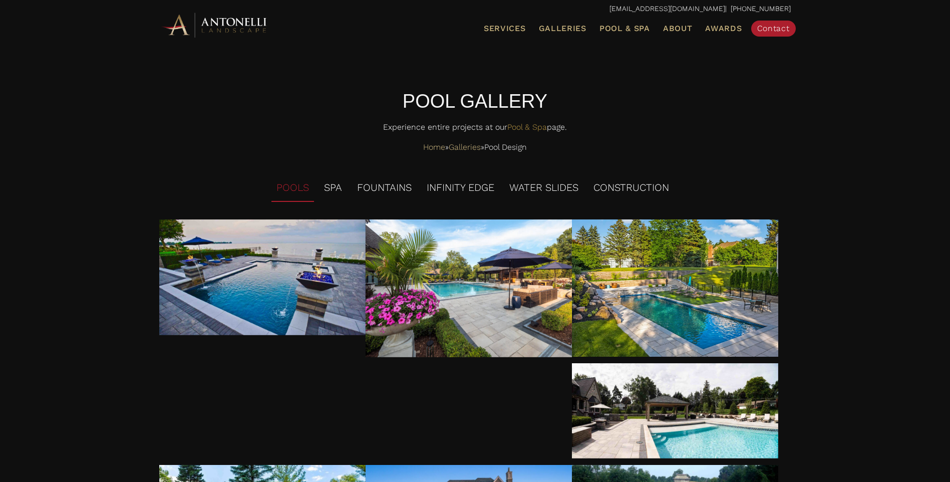  What do you see at coordinates (723, 29) in the screenshot?
I see `a: Awards` at bounding box center [723, 29].